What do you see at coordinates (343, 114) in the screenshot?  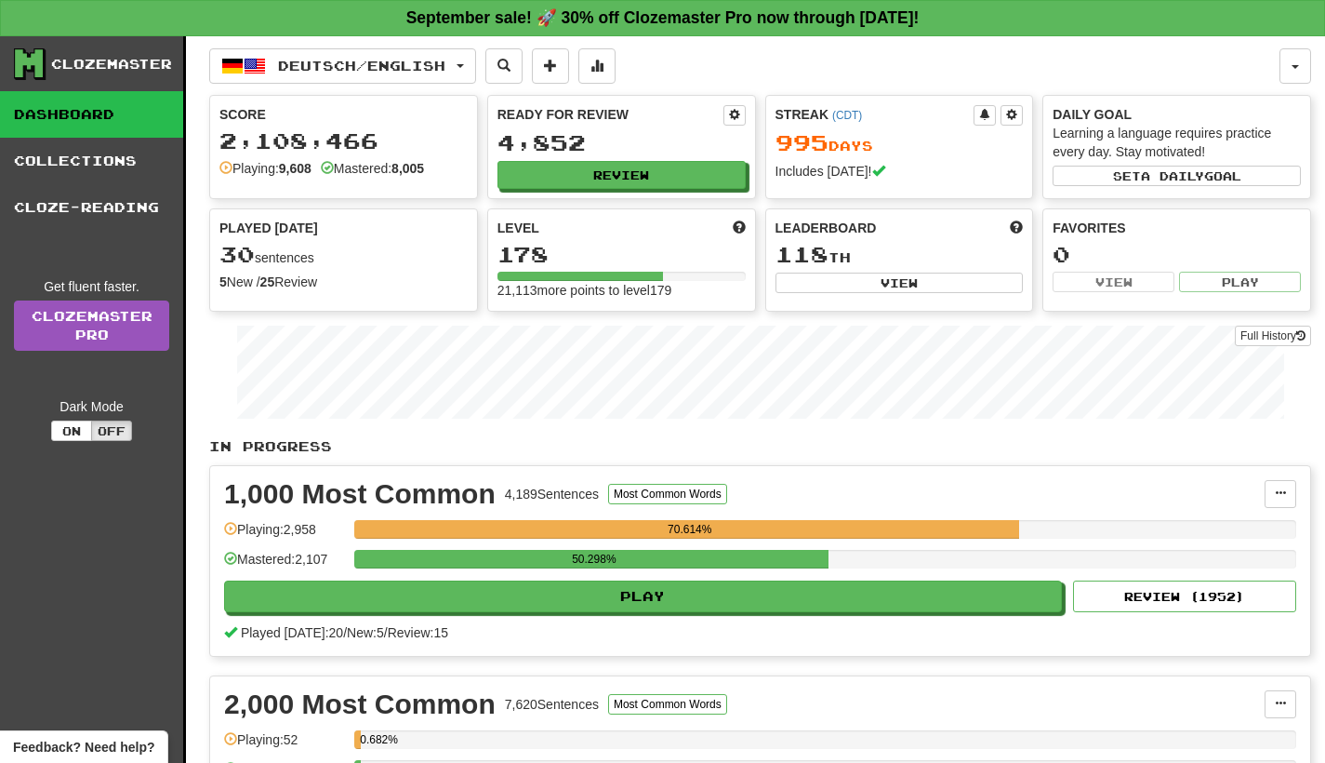 I see `div: Score` at bounding box center [343, 114].